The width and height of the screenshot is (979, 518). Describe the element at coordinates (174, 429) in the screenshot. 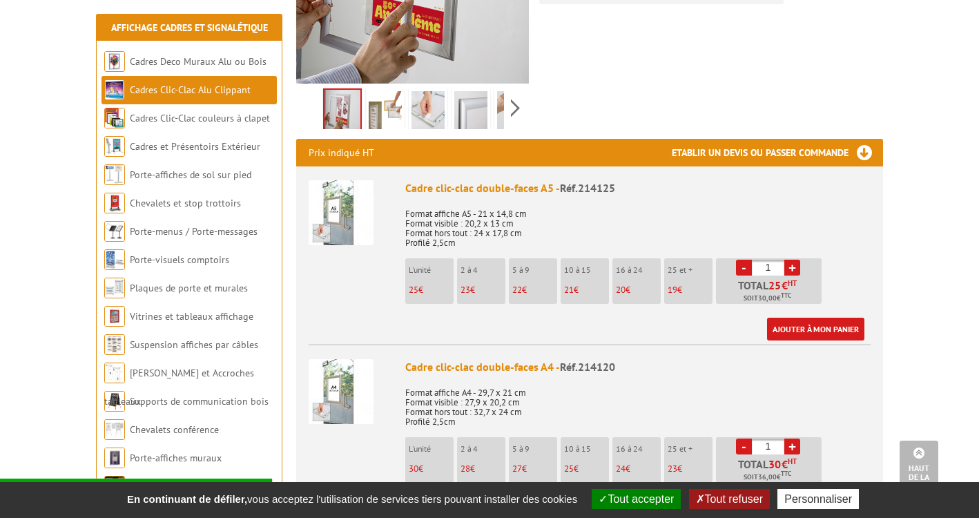

I see `a: Chevalets conférence` at that location.